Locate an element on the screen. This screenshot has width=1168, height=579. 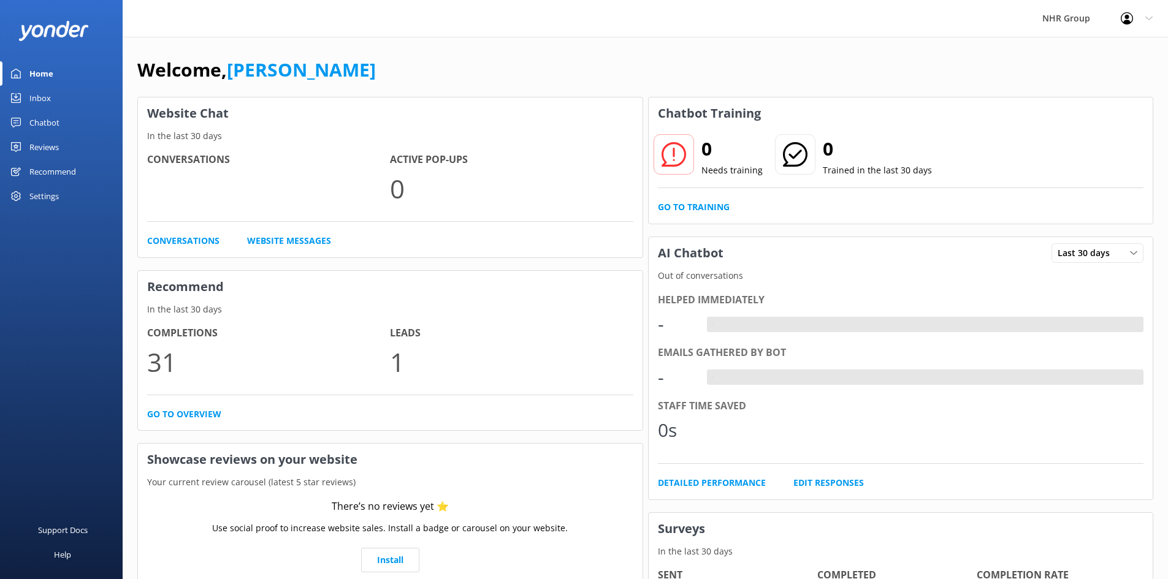
h3: Showcase reviews on your website is located at coordinates (390, 460).